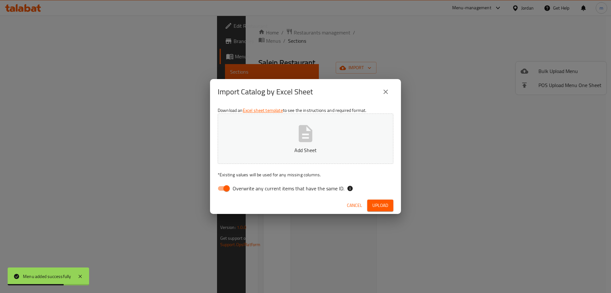 The image size is (611, 293). I want to click on p: Existing values will be used for any missing columns., so click(306, 175).